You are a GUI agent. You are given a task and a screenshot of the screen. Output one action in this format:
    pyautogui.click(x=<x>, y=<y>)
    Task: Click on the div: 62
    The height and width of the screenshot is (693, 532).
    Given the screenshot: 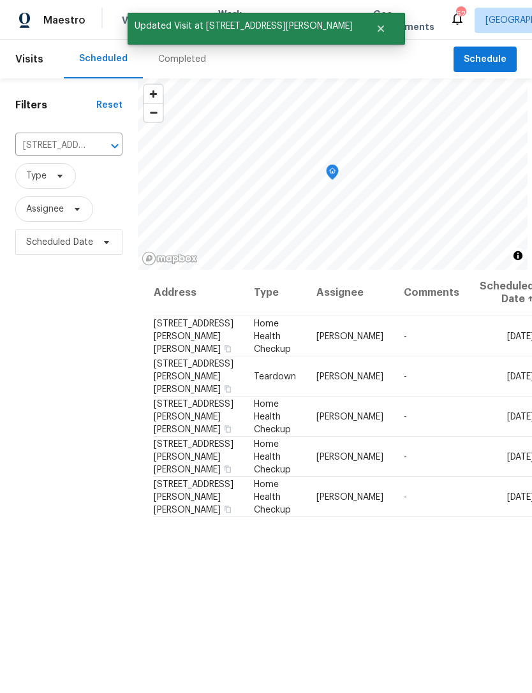 What is the action you would take?
    pyautogui.click(x=460, y=14)
    